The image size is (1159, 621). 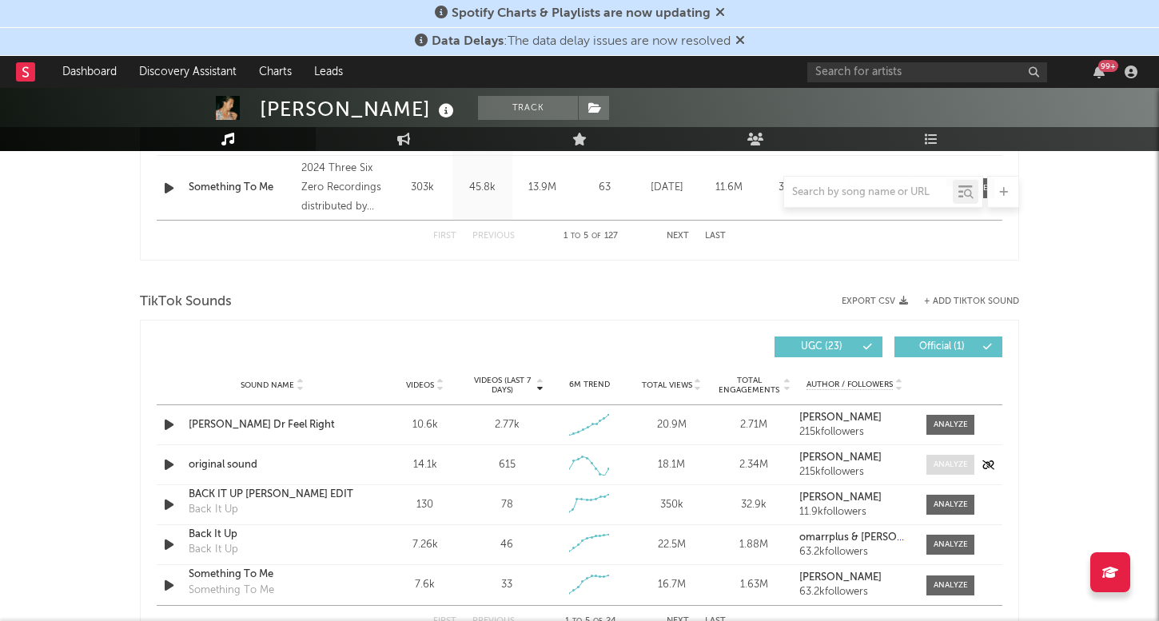 I want to click on a: Back It Up, so click(x=272, y=535).